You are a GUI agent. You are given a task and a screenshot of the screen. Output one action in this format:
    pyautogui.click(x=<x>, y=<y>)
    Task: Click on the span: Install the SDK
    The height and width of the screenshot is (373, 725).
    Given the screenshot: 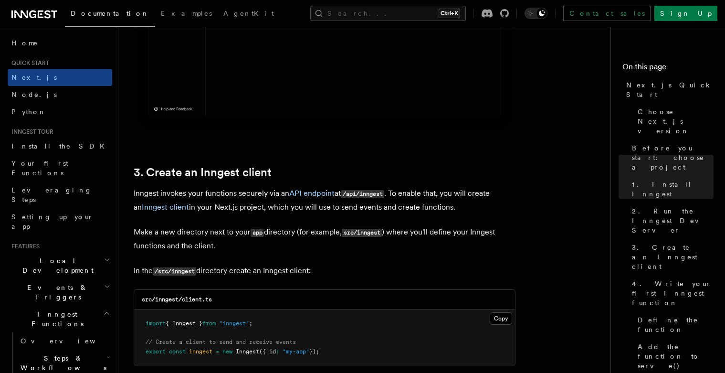 What is the action you would take?
    pyautogui.click(x=61, y=146)
    